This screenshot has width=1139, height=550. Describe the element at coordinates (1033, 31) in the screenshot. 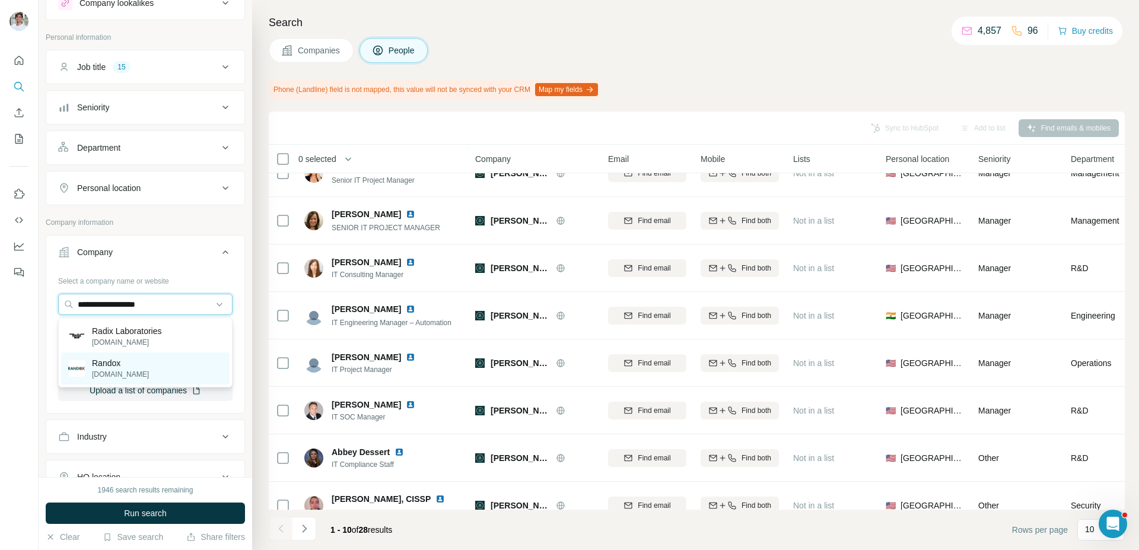

I see `p: 96` at that location.